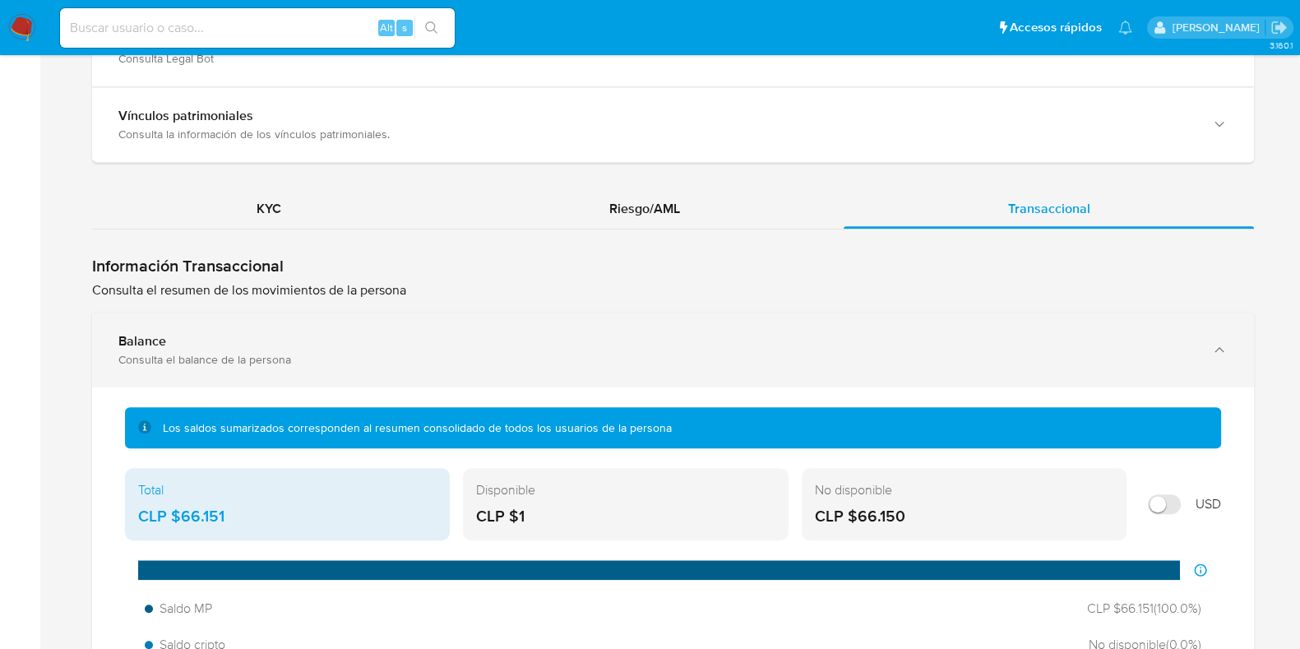 Image resolution: width=1300 pixels, height=649 pixels. I want to click on span: Transaccional, so click(1049, 208).